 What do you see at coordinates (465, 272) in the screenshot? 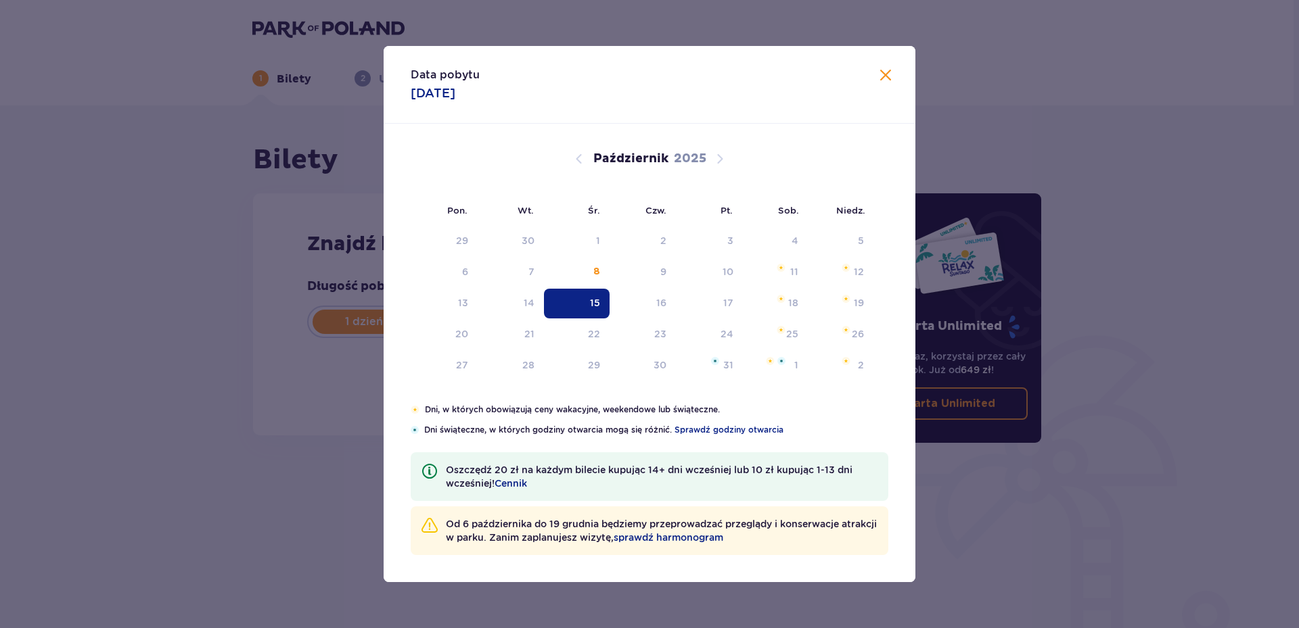
I see `div: 6` at bounding box center [465, 272].